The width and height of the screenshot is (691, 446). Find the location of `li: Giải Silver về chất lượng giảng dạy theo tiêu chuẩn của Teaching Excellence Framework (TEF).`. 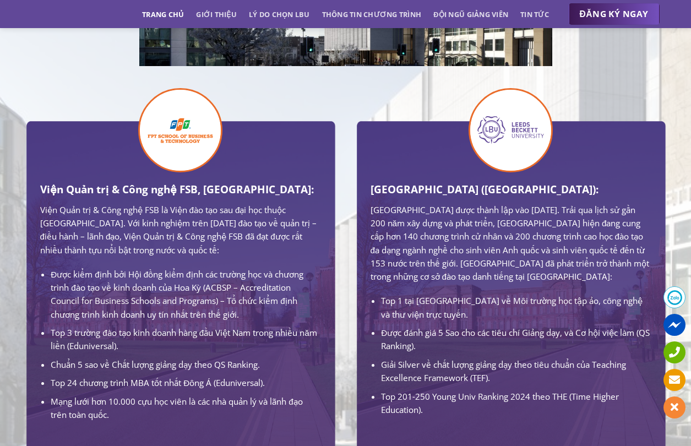

li: Giải Silver về chất lượng giảng dạy theo tiêu chuẩn của Teaching Excellence Framework (TEF). is located at coordinates (516, 371).